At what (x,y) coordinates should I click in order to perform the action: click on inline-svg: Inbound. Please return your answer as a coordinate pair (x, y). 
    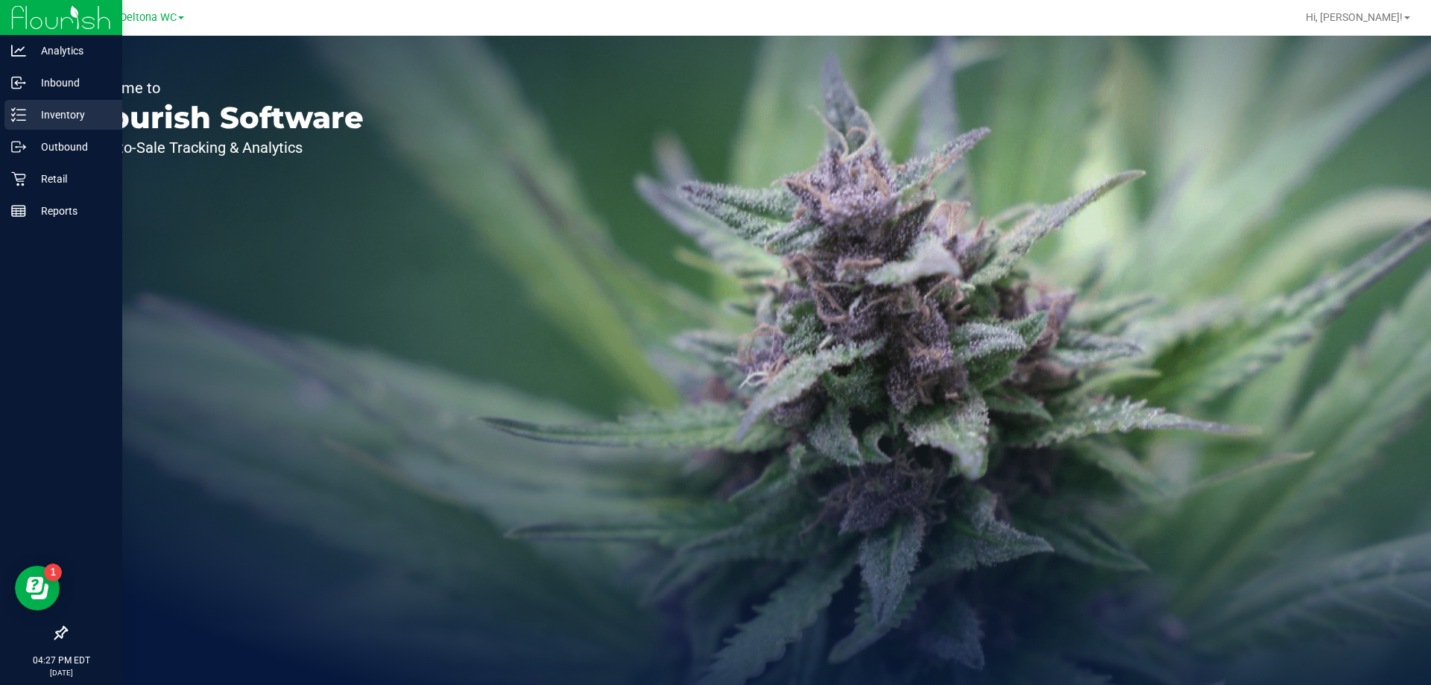
    Looking at the image, I should click on (19, 83).